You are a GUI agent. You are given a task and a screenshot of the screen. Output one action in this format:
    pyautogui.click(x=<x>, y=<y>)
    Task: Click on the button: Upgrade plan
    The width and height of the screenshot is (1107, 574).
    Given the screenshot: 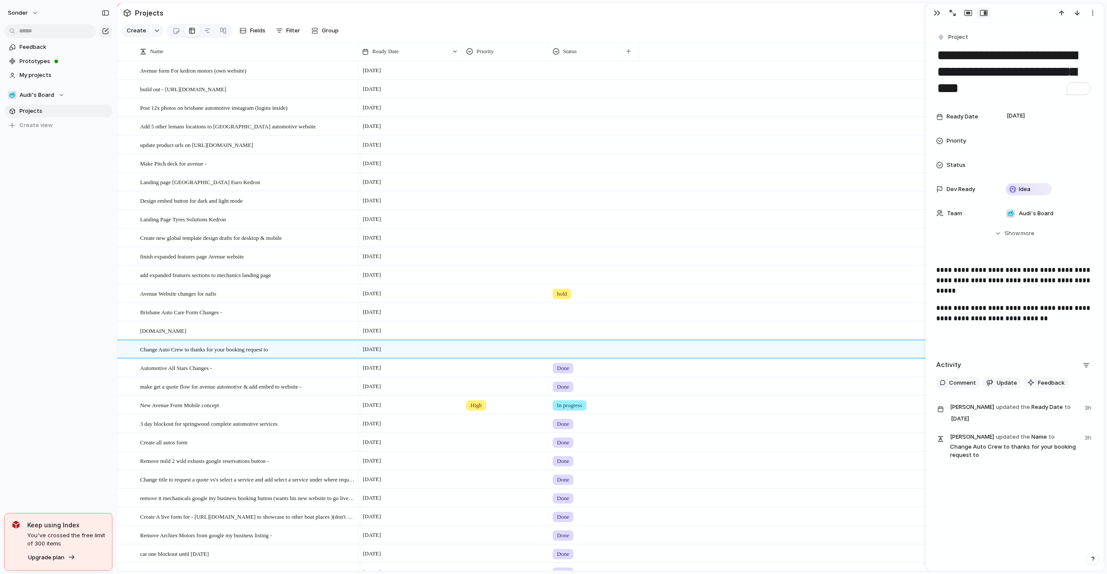 What is the action you would take?
    pyautogui.click(x=51, y=558)
    